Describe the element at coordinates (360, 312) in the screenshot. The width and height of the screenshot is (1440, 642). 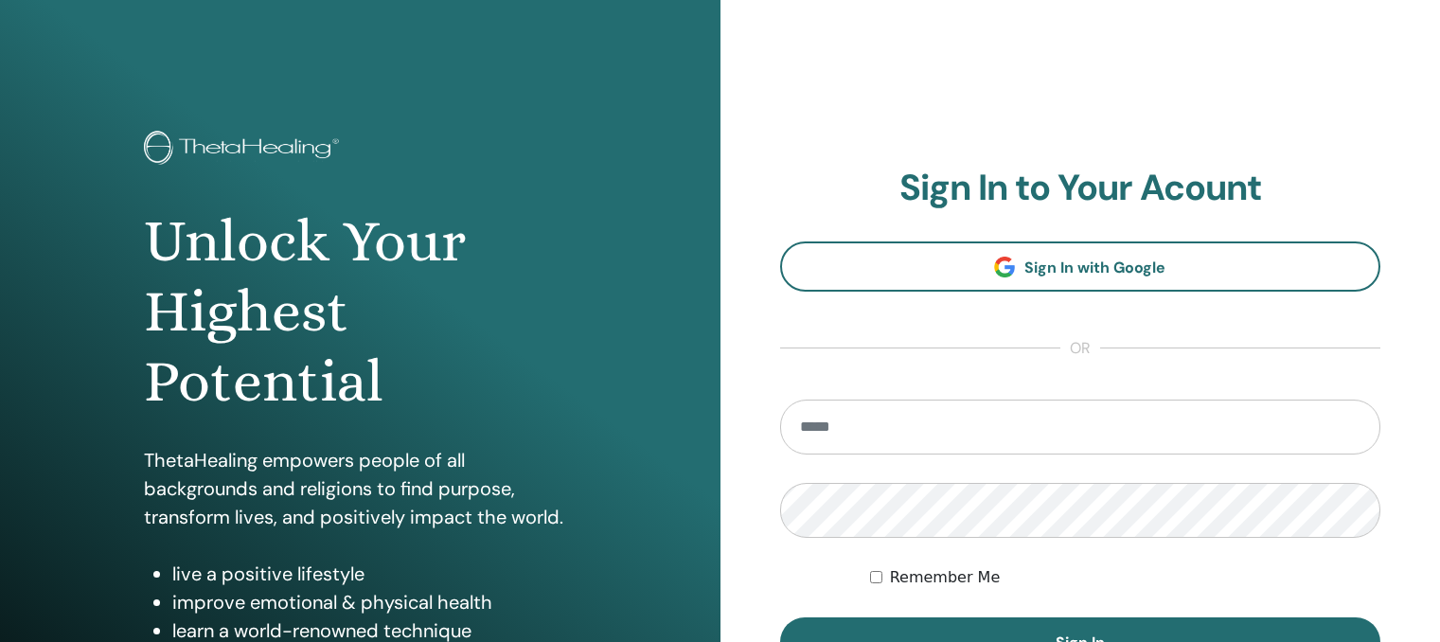
I see `h1: Unlock Your Highest Potential` at that location.